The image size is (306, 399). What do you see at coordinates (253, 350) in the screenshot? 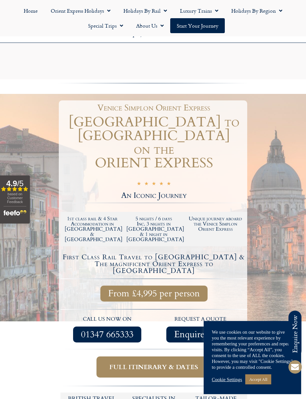
I see `div: We use cookies on our website to give you the most relevant experience by remembering your prefer...` at bounding box center [253, 350].